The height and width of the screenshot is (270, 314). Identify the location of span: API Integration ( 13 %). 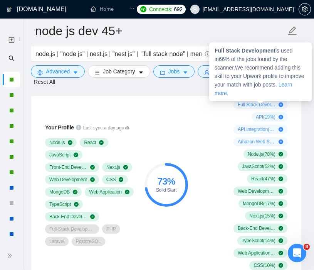
(257, 129).